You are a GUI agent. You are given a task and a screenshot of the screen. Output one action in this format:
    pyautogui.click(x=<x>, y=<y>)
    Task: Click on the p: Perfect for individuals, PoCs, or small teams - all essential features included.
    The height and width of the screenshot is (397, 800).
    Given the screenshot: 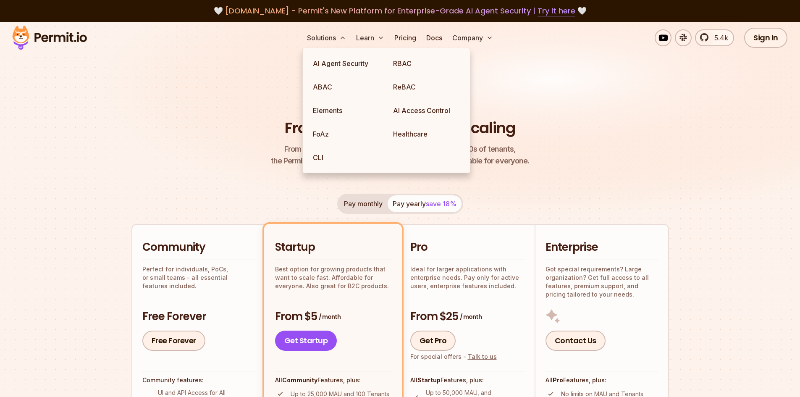 What is the action you would take?
    pyautogui.click(x=199, y=278)
    